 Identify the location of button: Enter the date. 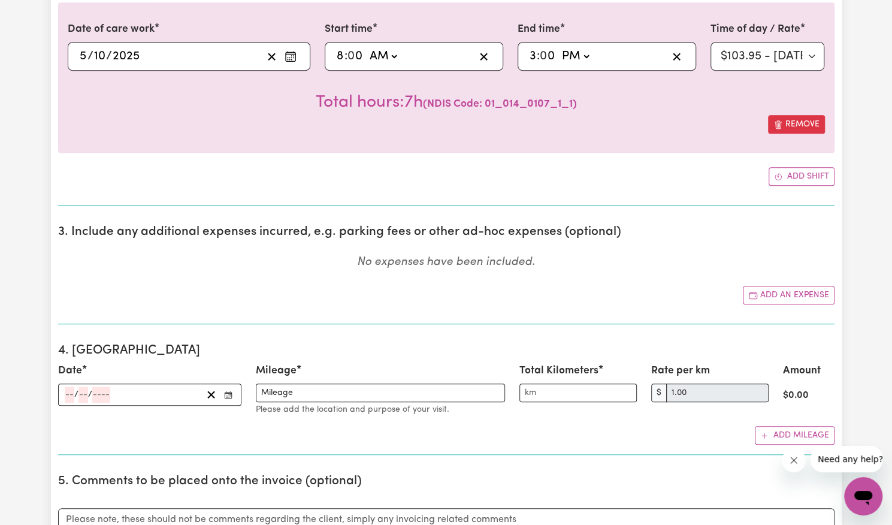
(228, 394).